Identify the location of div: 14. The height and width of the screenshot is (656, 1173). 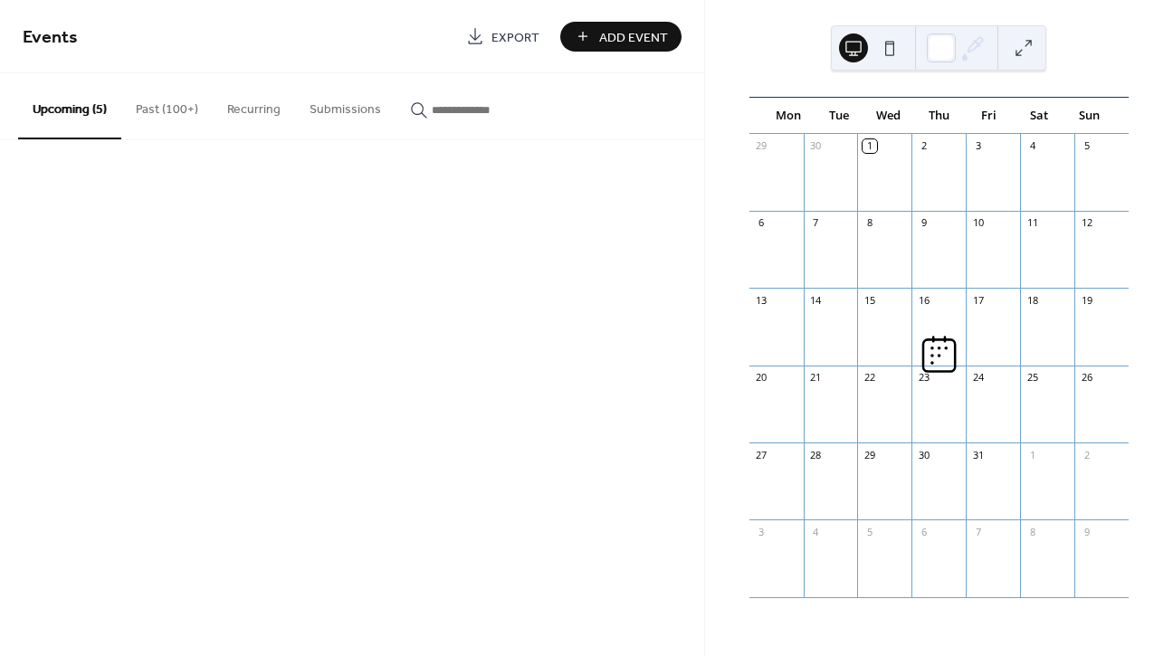
(815, 300).